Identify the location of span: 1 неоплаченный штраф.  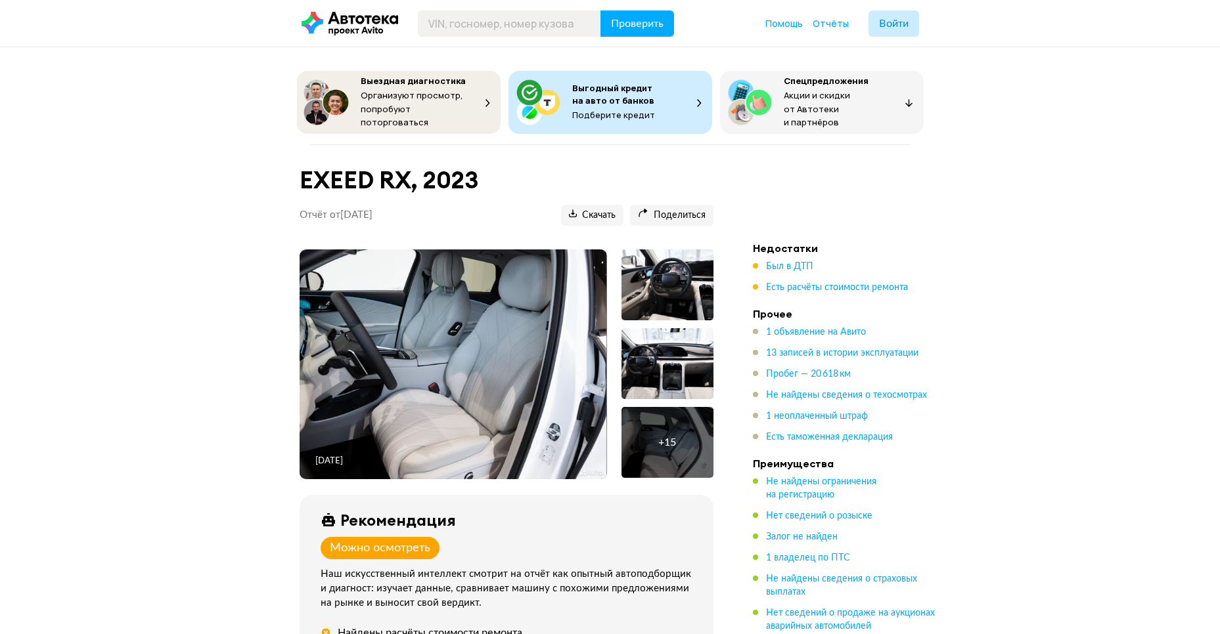
(816, 416).